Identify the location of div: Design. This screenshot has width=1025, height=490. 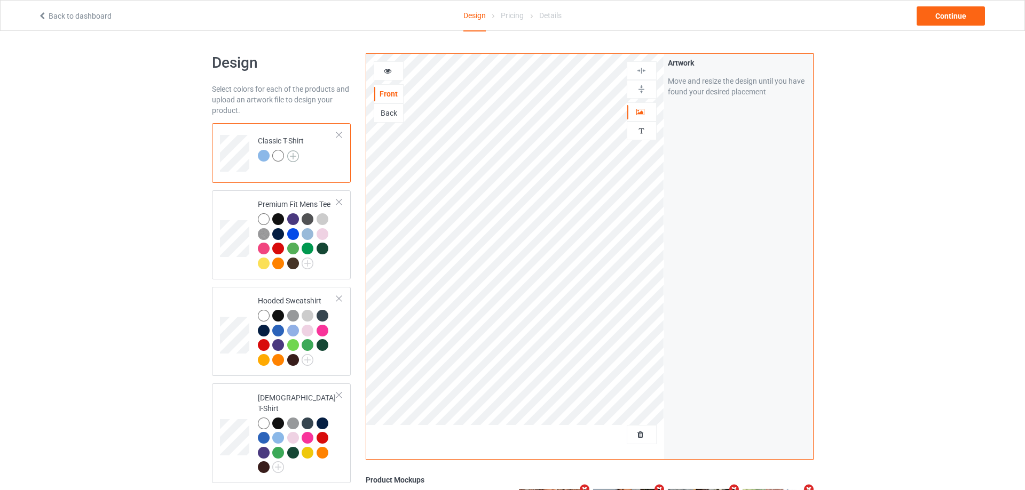
(474, 16).